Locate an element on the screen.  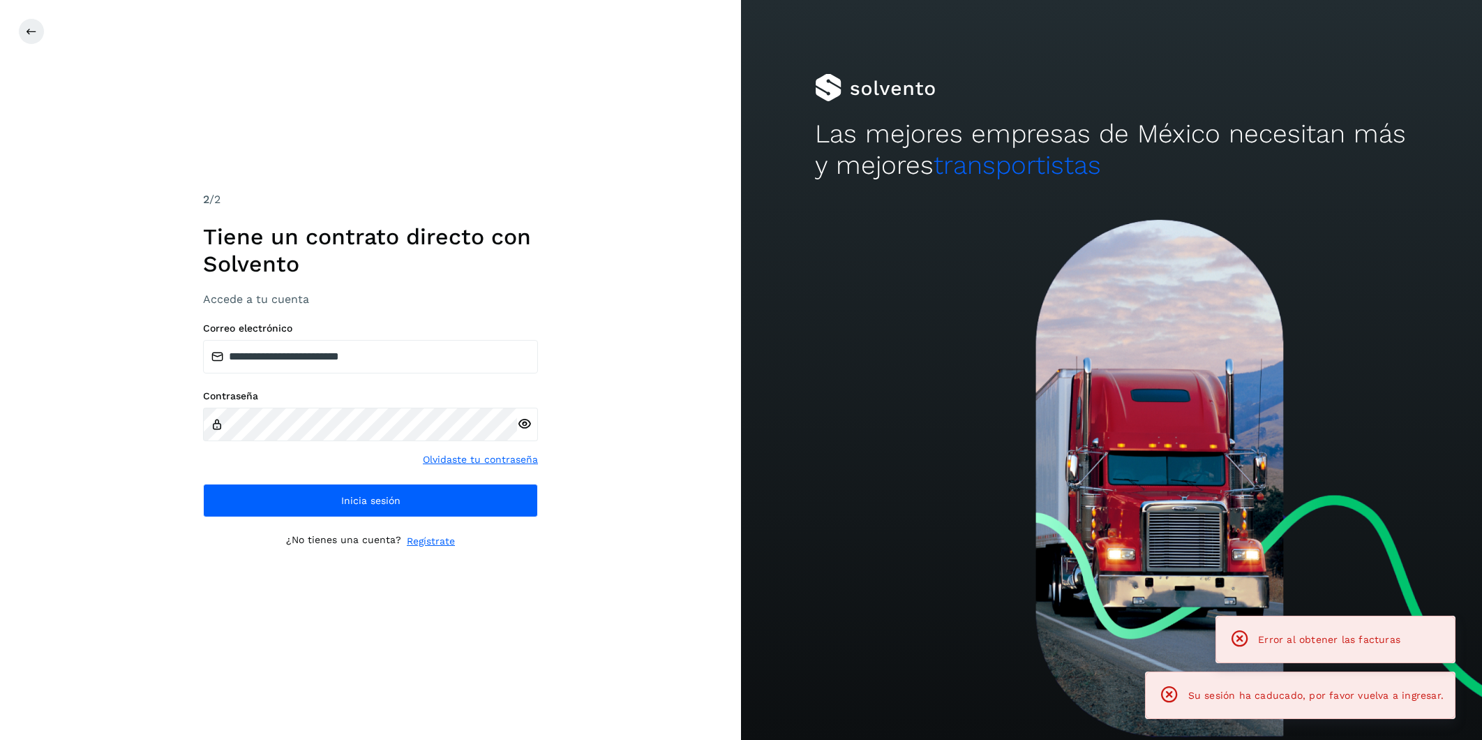
label: Contraseña is located at coordinates (370, 396).